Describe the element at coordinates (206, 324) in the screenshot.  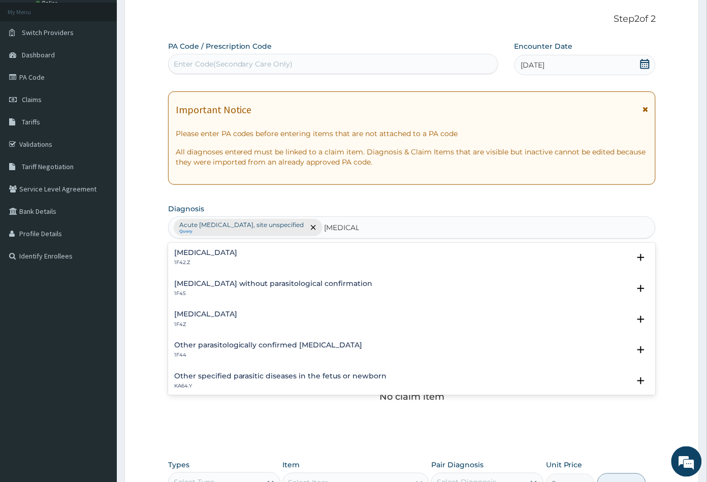
I see `p: 1F4Z` at that location.